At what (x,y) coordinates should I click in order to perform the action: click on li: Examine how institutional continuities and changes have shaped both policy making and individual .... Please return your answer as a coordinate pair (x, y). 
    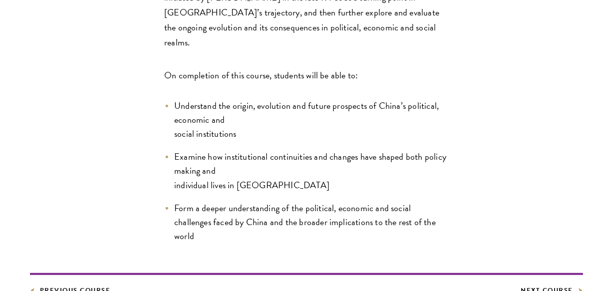
    Looking at the image, I should click on (306, 171).